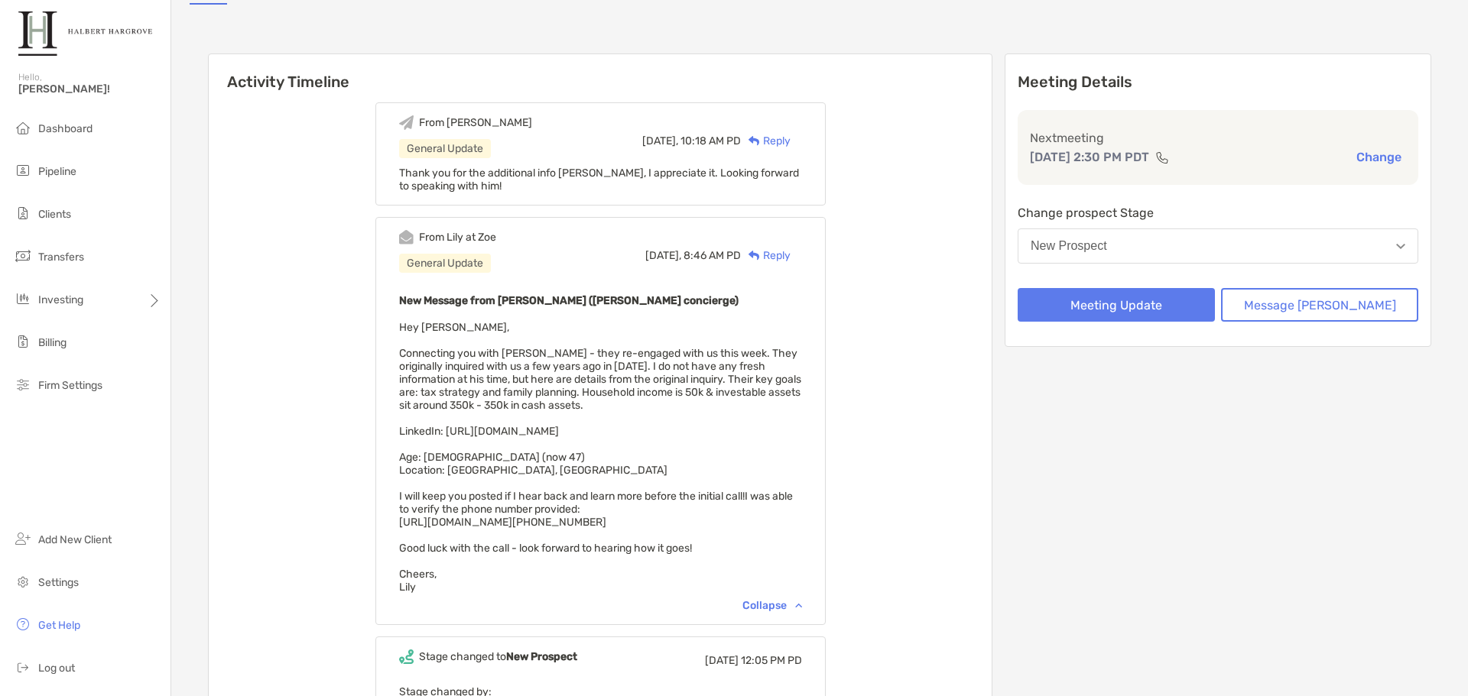 The width and height of the screenshot is (1468, 696). I want to click on img: pipeline icon, so click(23, 170).